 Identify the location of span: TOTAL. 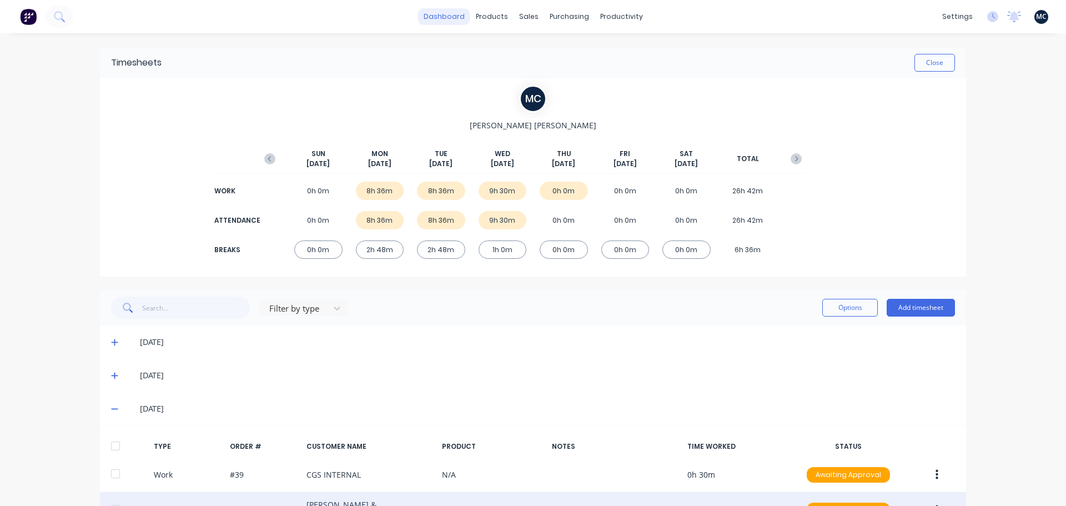
(748, 159).